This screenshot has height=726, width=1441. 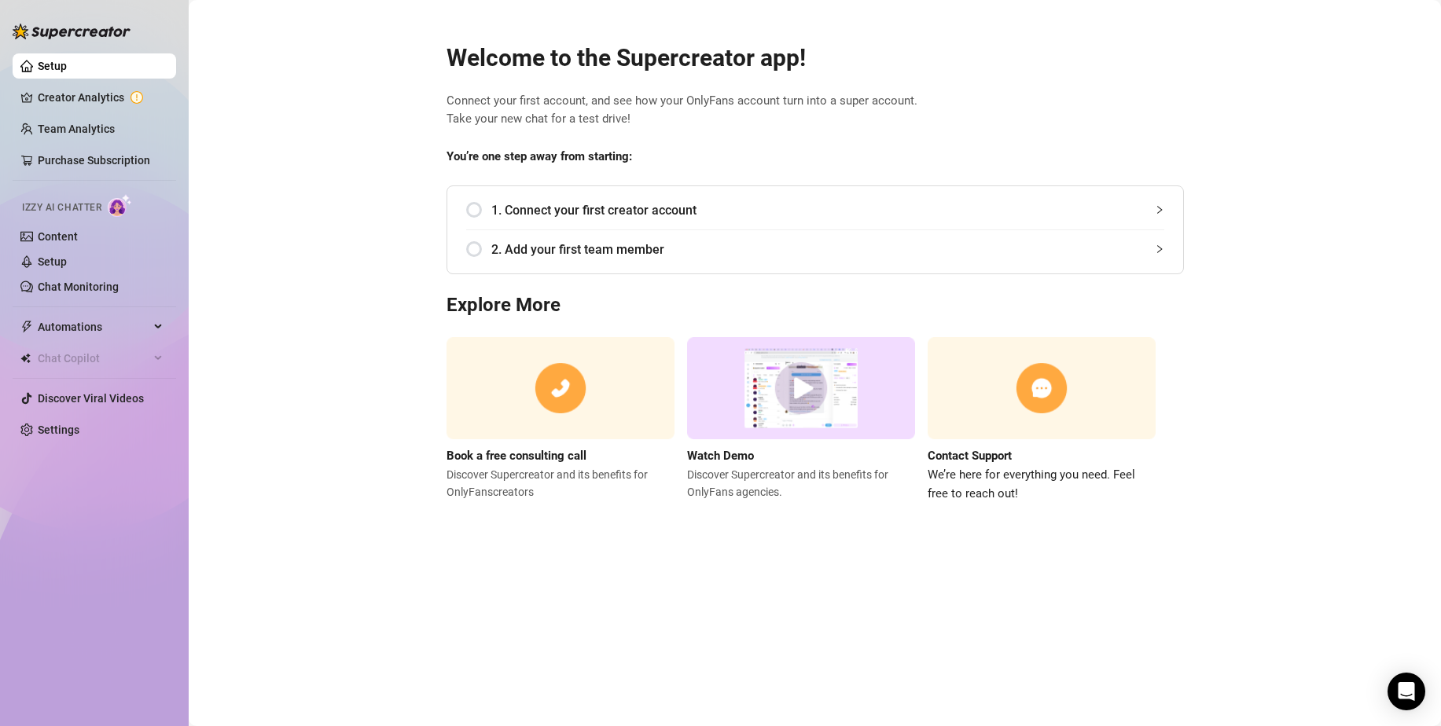 I want to click on span: Chat Copilot, so click(x=94, y=358).